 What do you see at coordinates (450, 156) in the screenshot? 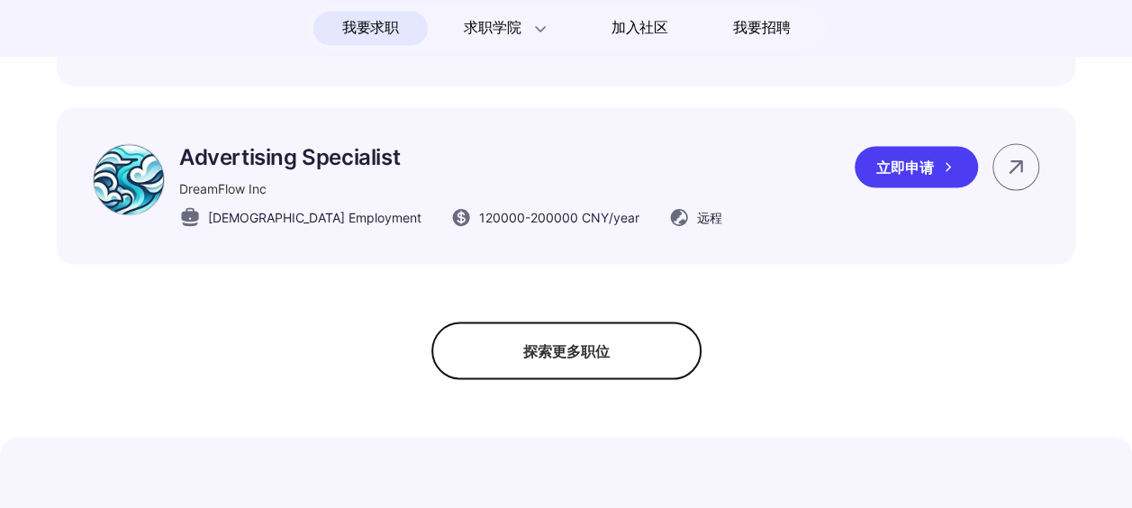
I see `p: Advertising Specialist` at bounding box center [450, 156].